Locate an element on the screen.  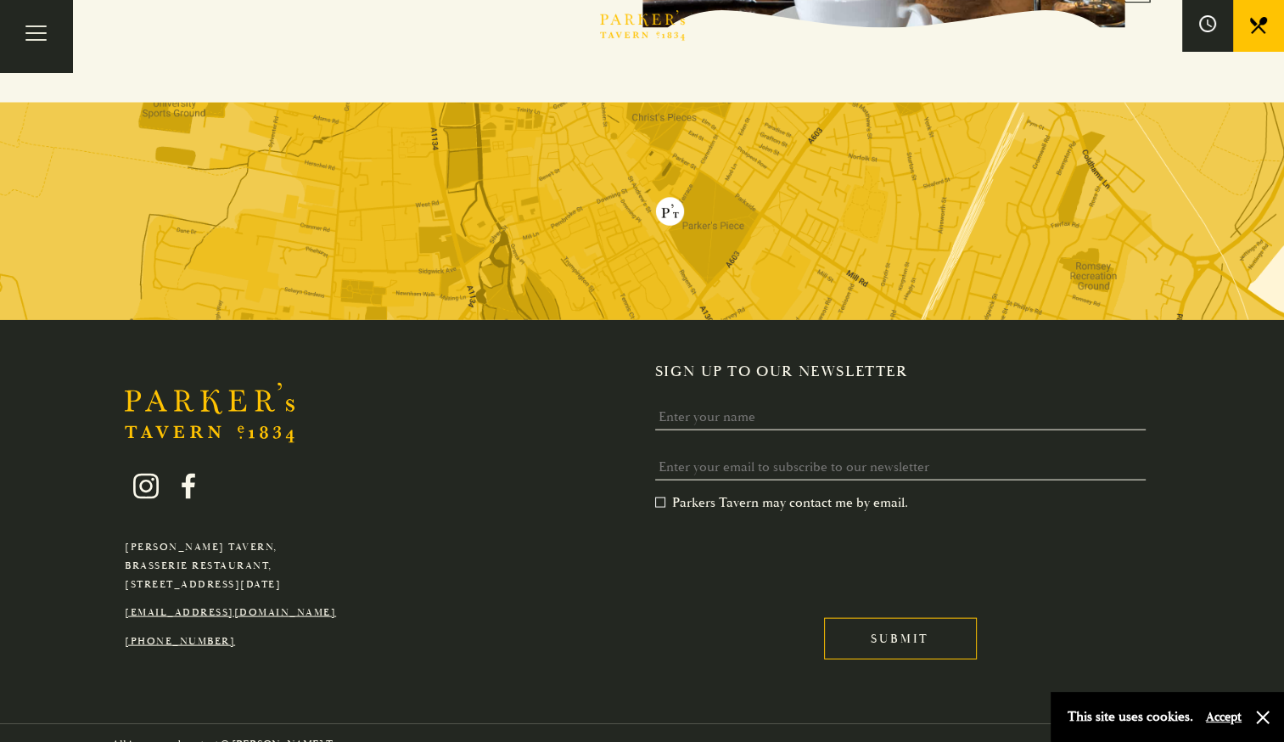
p: This site uses cookies. is located at coordinates (1131, 716).